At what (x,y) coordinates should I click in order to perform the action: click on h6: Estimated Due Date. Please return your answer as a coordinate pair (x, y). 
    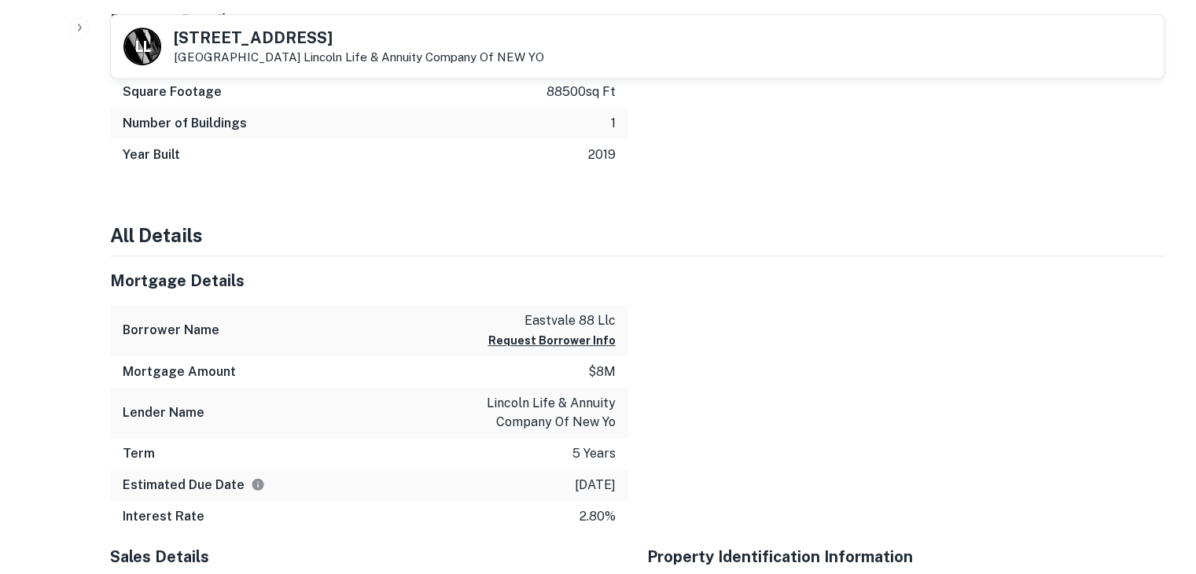
    Looking at the image, I should click on (193, 485).